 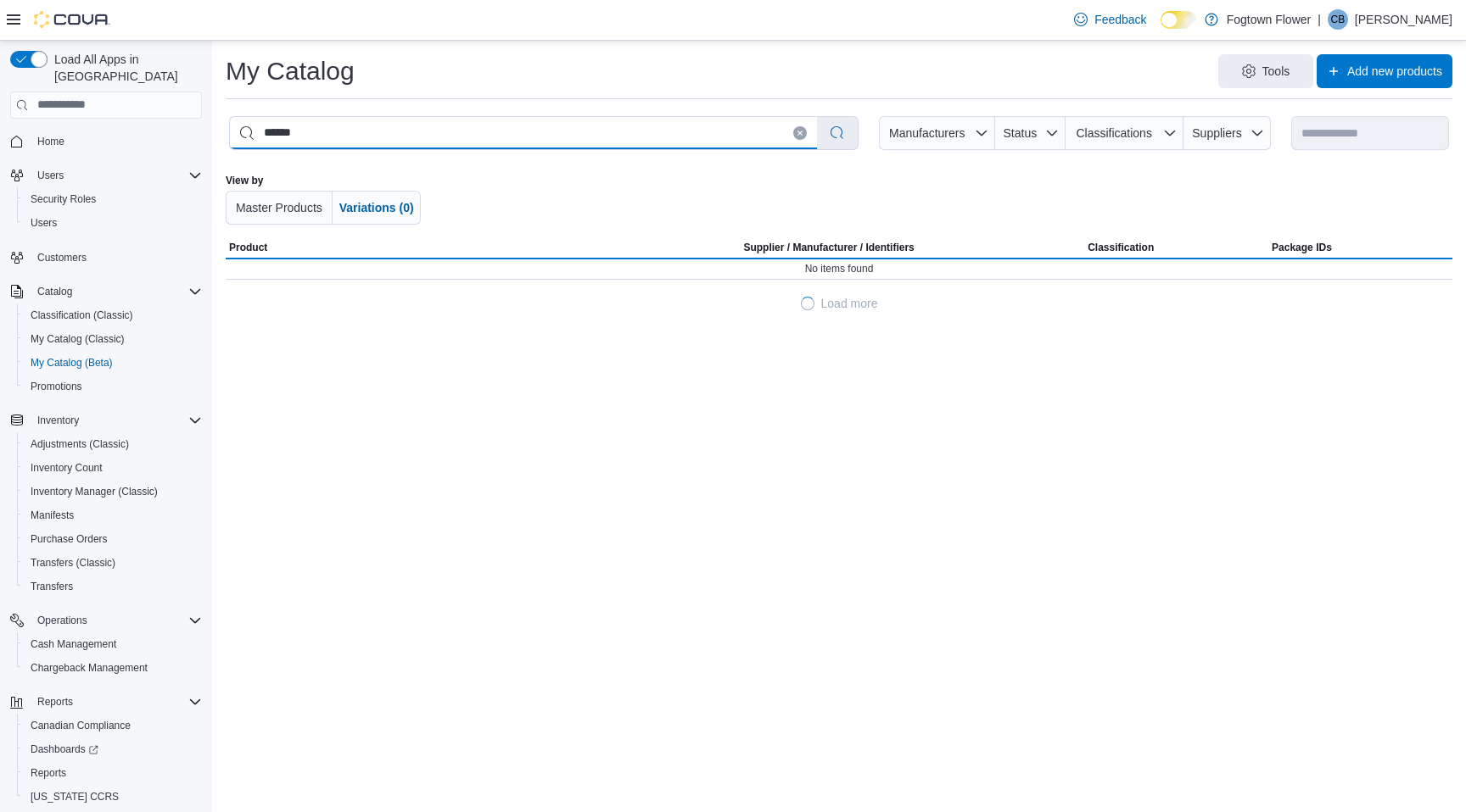 What do you see at coordinates (839, 268) in the screenshot?
I see `span: No items found` at bounding box center [839, 268].